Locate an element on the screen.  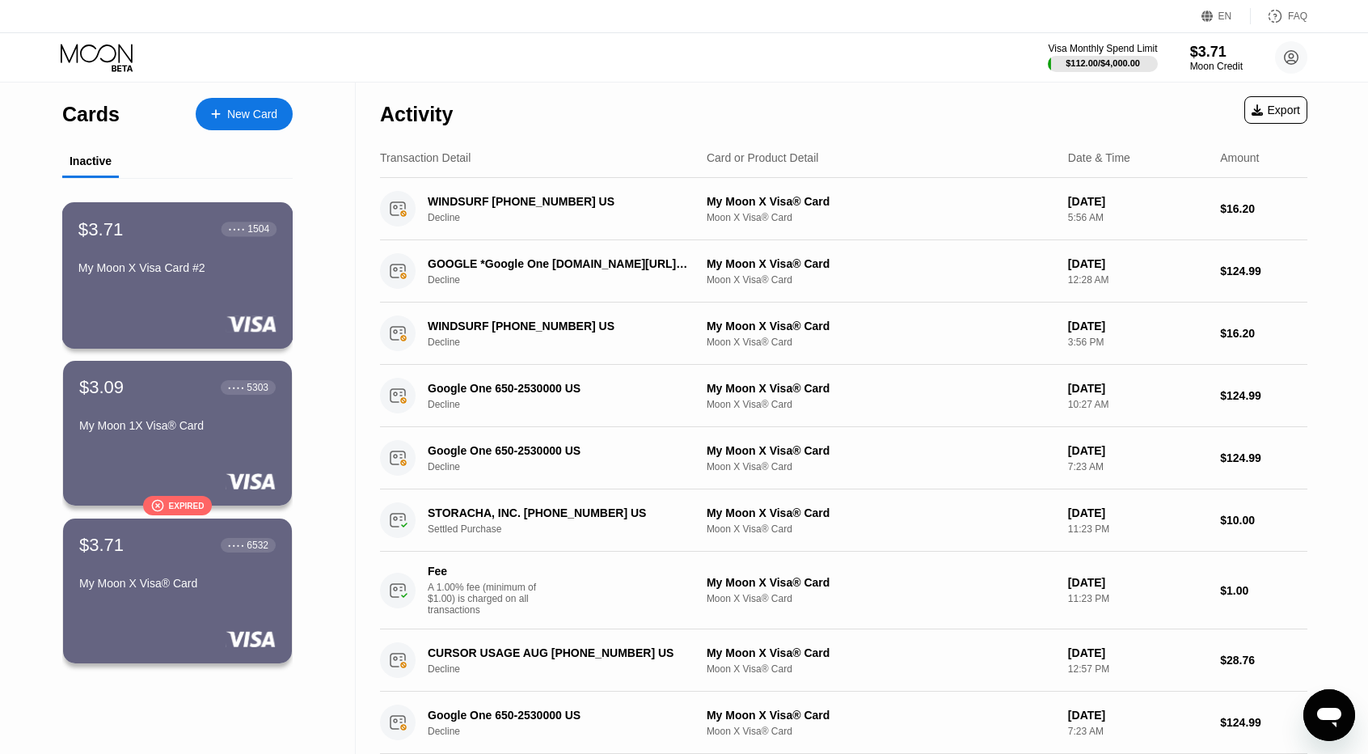
div: Expired is located at coordinates (187, 505).